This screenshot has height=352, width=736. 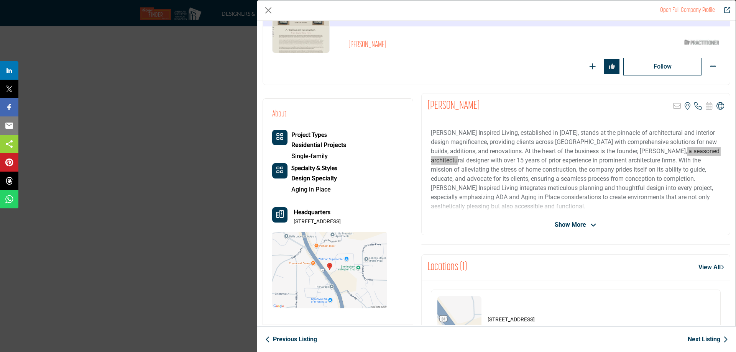 I want to click on a: Next Listing, so click(x=708, y=340).